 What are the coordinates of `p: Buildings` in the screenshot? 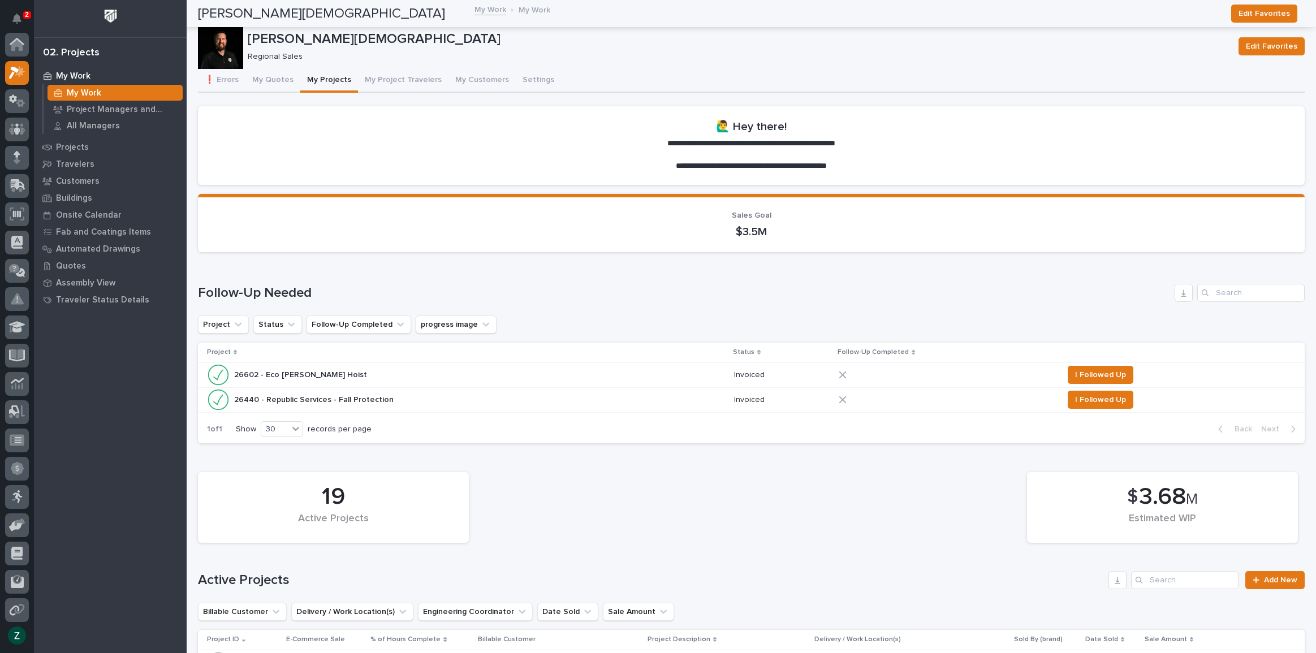 It's located at (74, 199).